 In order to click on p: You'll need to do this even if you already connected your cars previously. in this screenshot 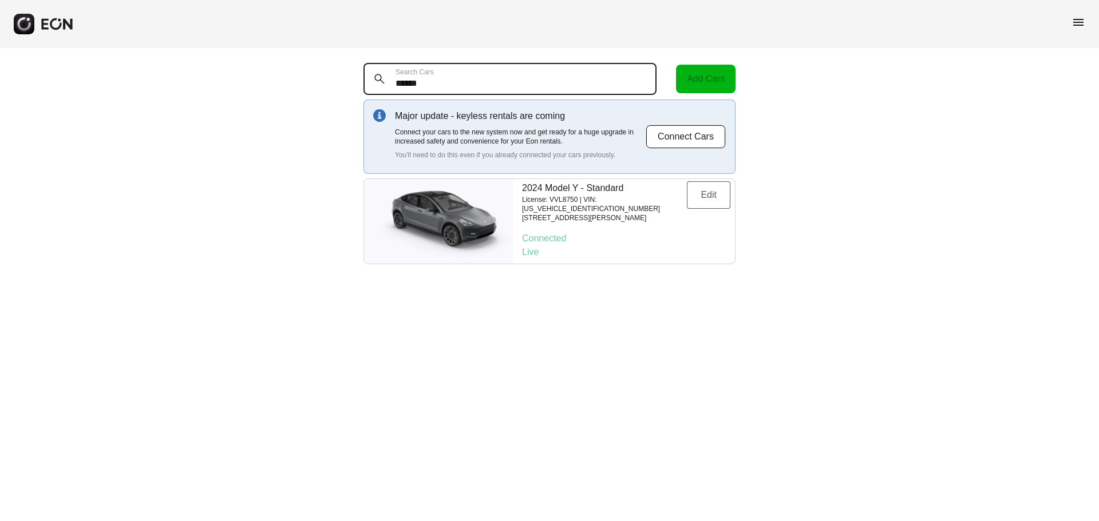, I will do `click(520, 155)`.